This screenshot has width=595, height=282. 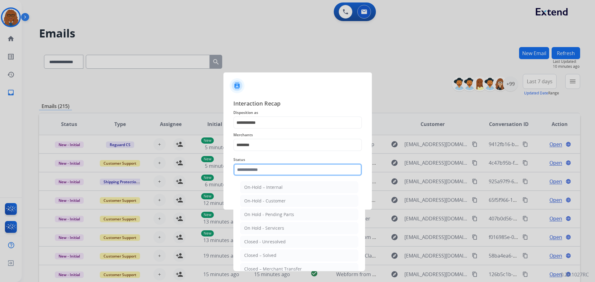 What do you see at coordinates (237, 86) in the screenshot?
I see `img: contactIcon` at bounding box center [237, 86].